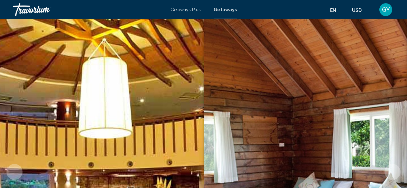 The height and width of the screenshot is (188, 407). Describe the element at coordinates (185, 10) in the screenshot. I see `a: Getaways Plus` at that location.